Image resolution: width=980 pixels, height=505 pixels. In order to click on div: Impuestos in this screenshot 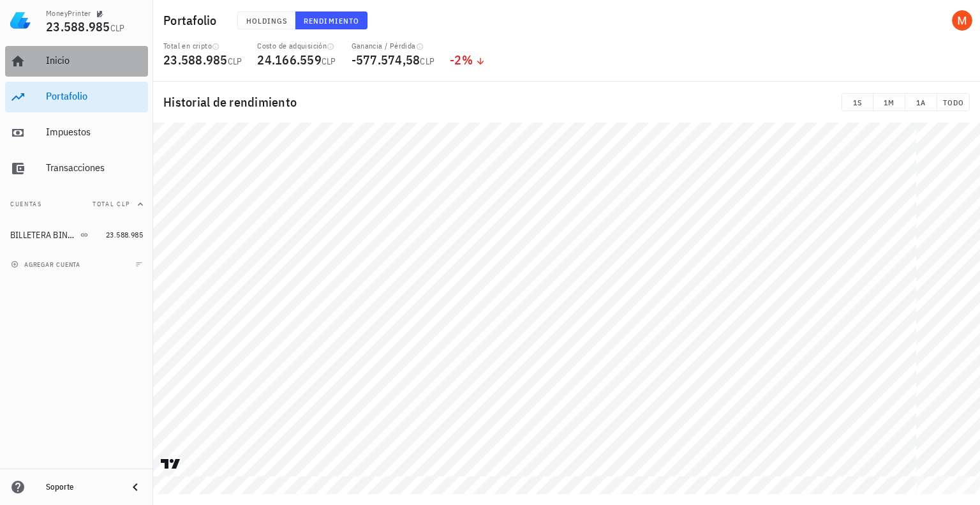, I will do `click(94, 131)`.